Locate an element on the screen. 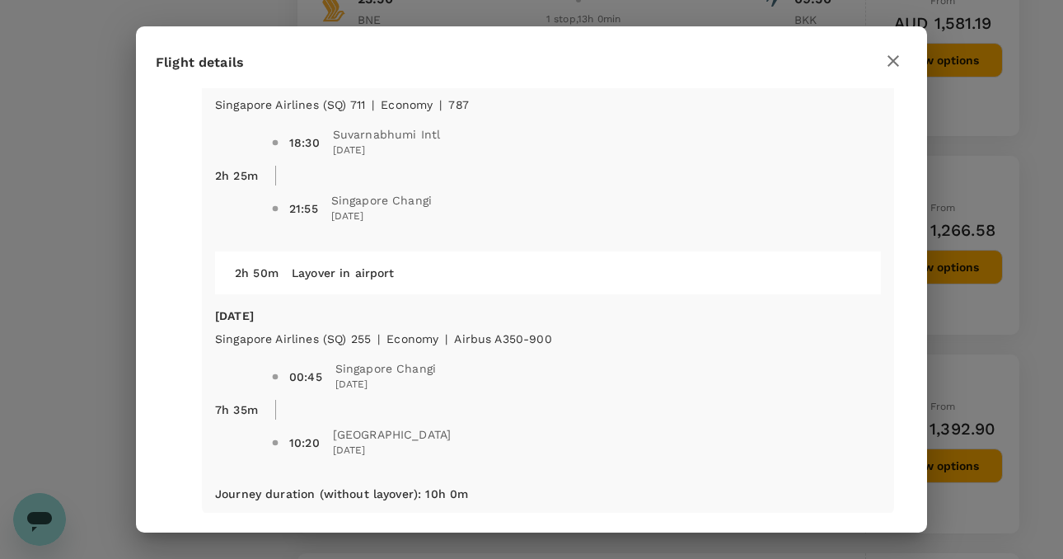 The width and height of the screenshot is (1063, 559). p: 787 is located at coordinates (458, 105).